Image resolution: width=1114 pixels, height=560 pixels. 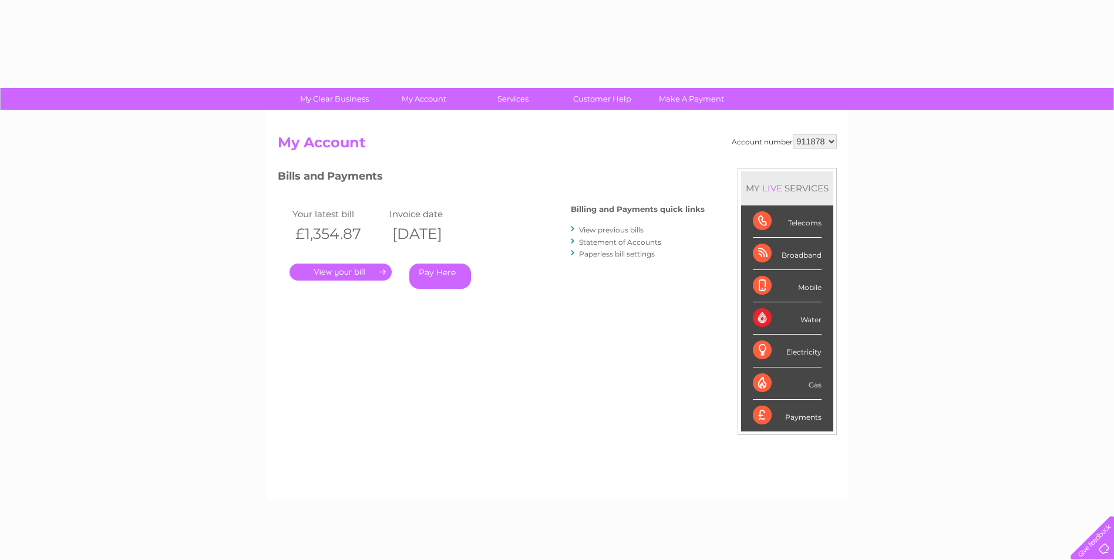 What do you see at coordinates (440, 276) in the screenshot?
I see `a: Pay Here` at bounding box center [440, 276].